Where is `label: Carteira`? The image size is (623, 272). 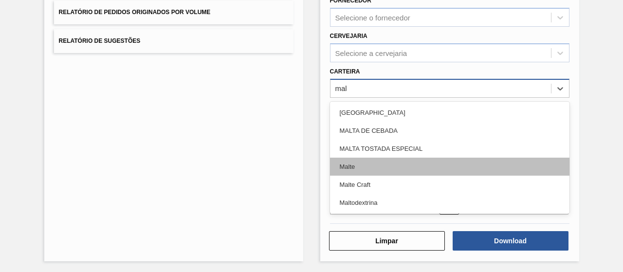 label: Carteira is located at coordinates (345, 71).